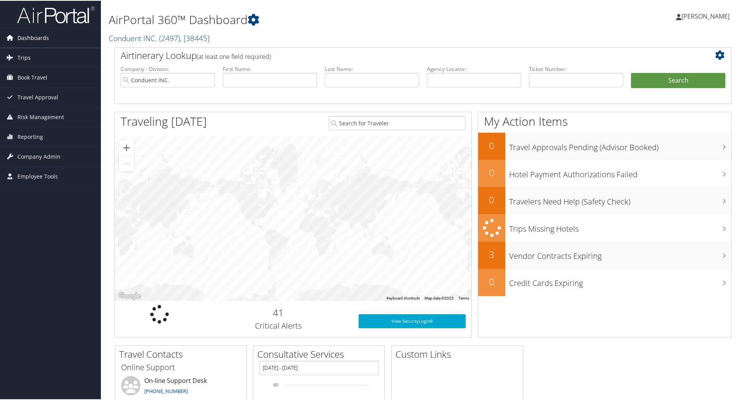 The width and height of the screenshot is (742, 400). I want to click on button: Keyboard shortcuts, so click(403, 297).